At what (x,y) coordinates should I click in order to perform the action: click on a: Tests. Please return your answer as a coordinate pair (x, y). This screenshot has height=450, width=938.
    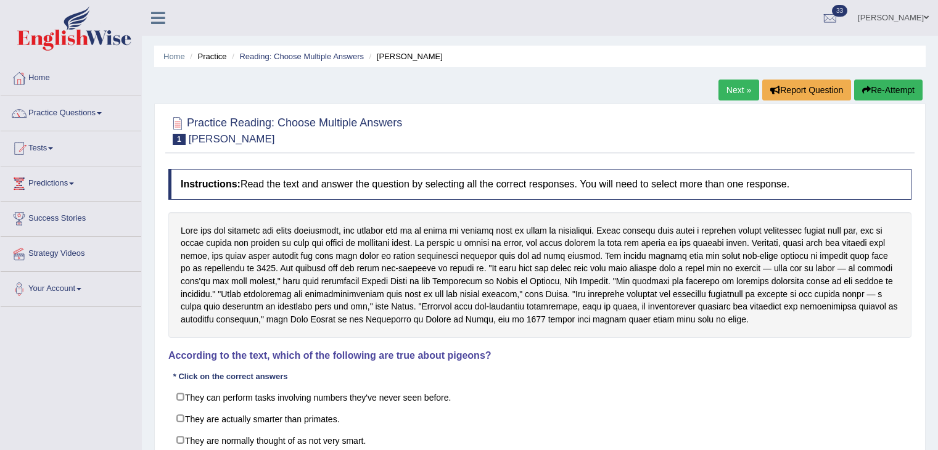
    Looking at the image, I should click on (71, 147).